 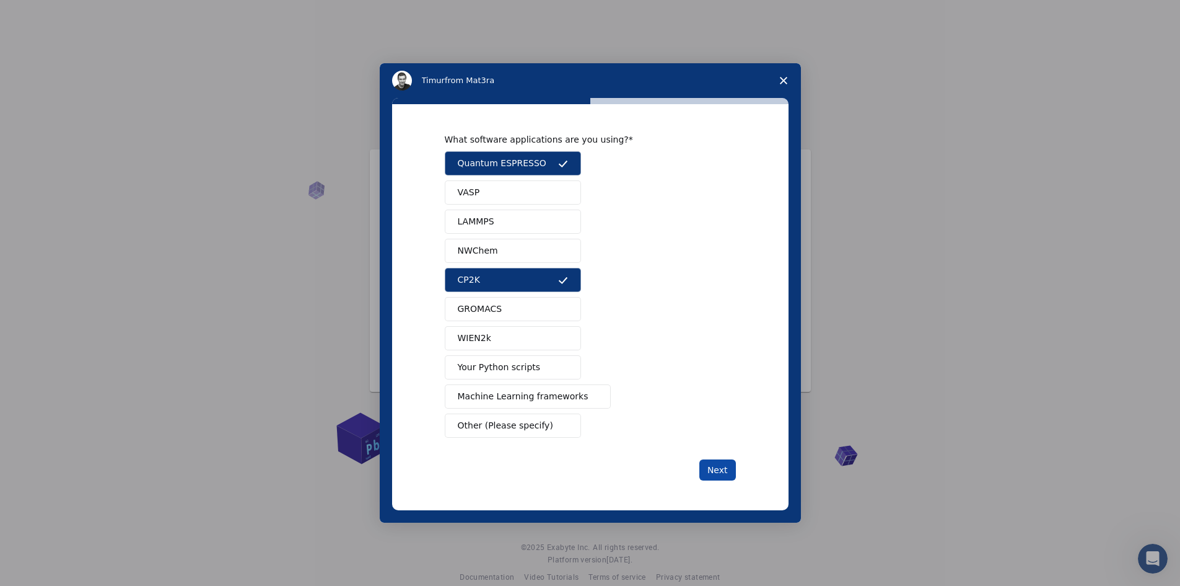 What do you see at coordinates (506, 425) in the screenshot?
I see `span: Other (Please specify)` at bounding box center [506, 425].